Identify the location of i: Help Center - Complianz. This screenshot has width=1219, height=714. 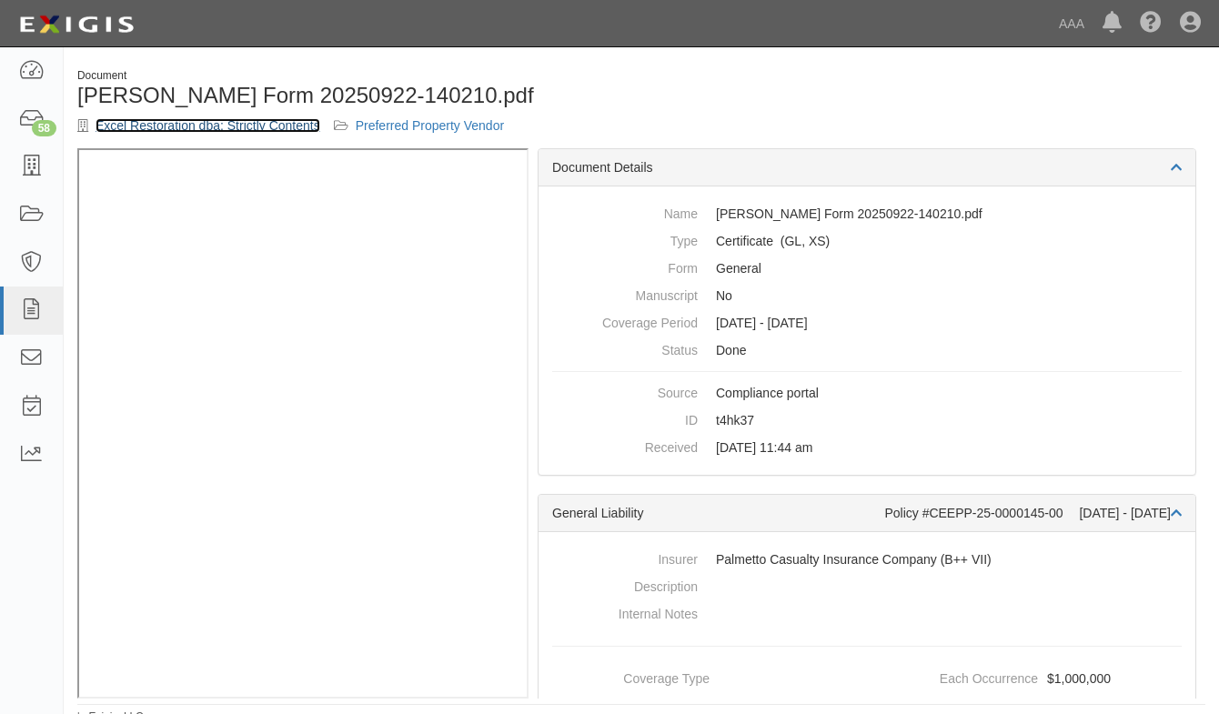
(1151, 24).